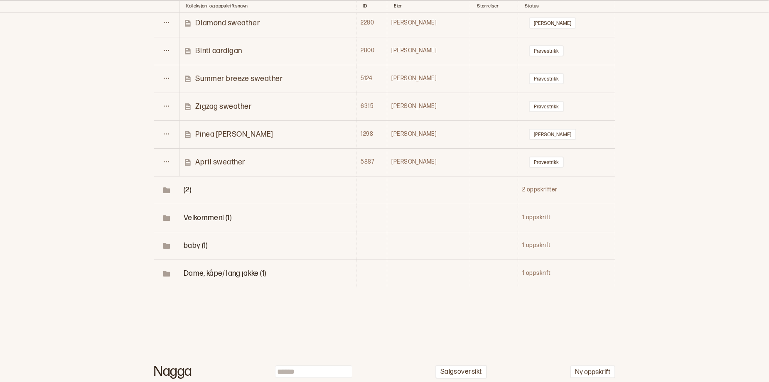 The width and height of the screenshot is (769, 382). I want to click on a: Zigzag sweather, so click(270, 106).